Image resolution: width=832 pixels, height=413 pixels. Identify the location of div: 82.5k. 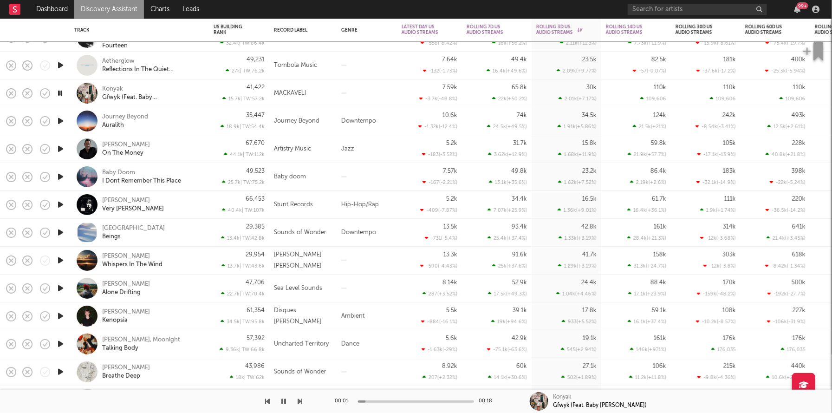
(659, 59).